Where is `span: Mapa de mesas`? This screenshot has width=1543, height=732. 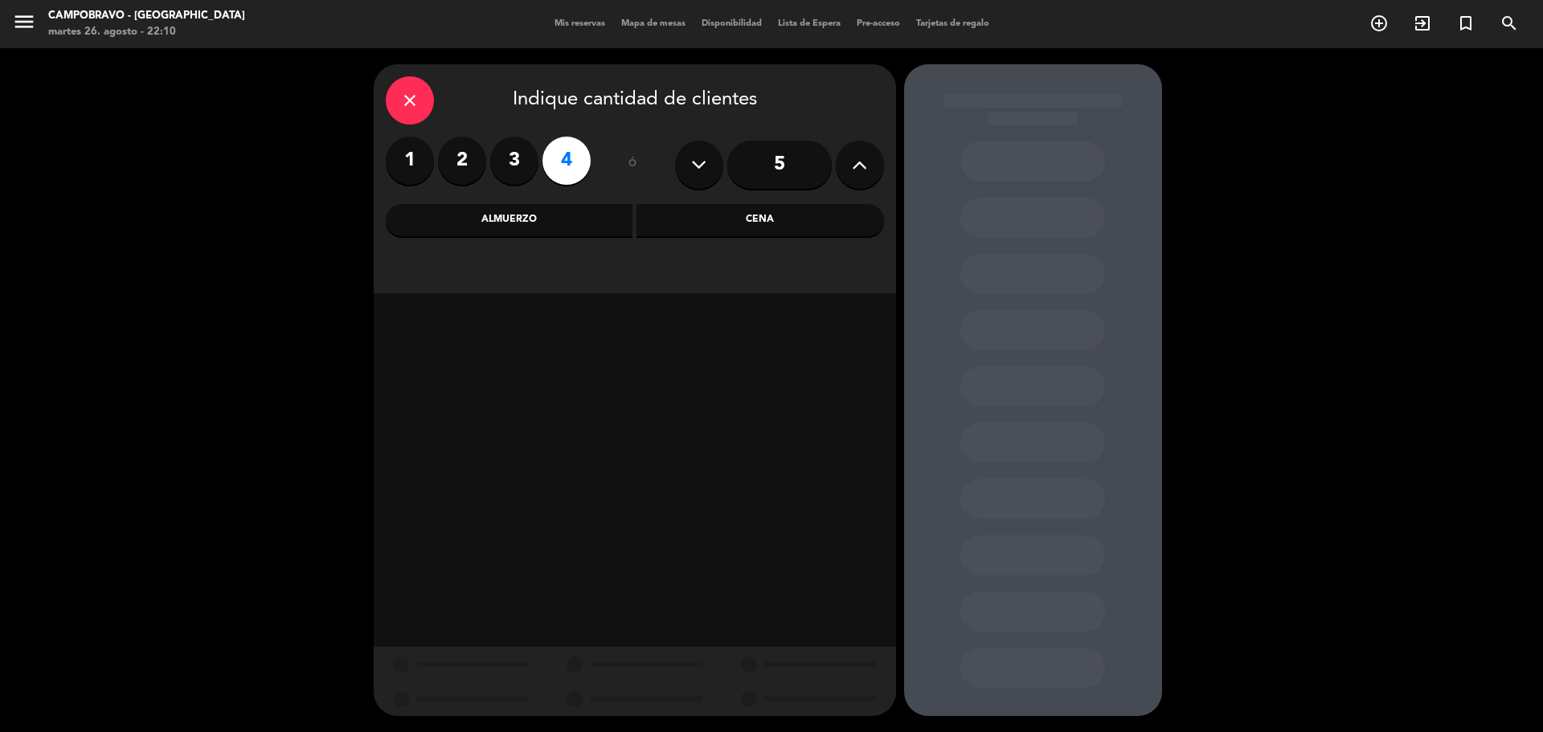 span: Mapa de mesas is located at coordinates (653, 23).